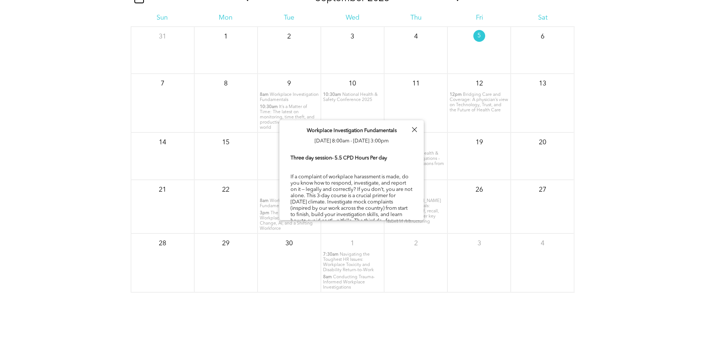  I want to click on div: If a complaint of workplace harassment is made, do you know how to respond, investigate, and repo..., so click(351, 199).